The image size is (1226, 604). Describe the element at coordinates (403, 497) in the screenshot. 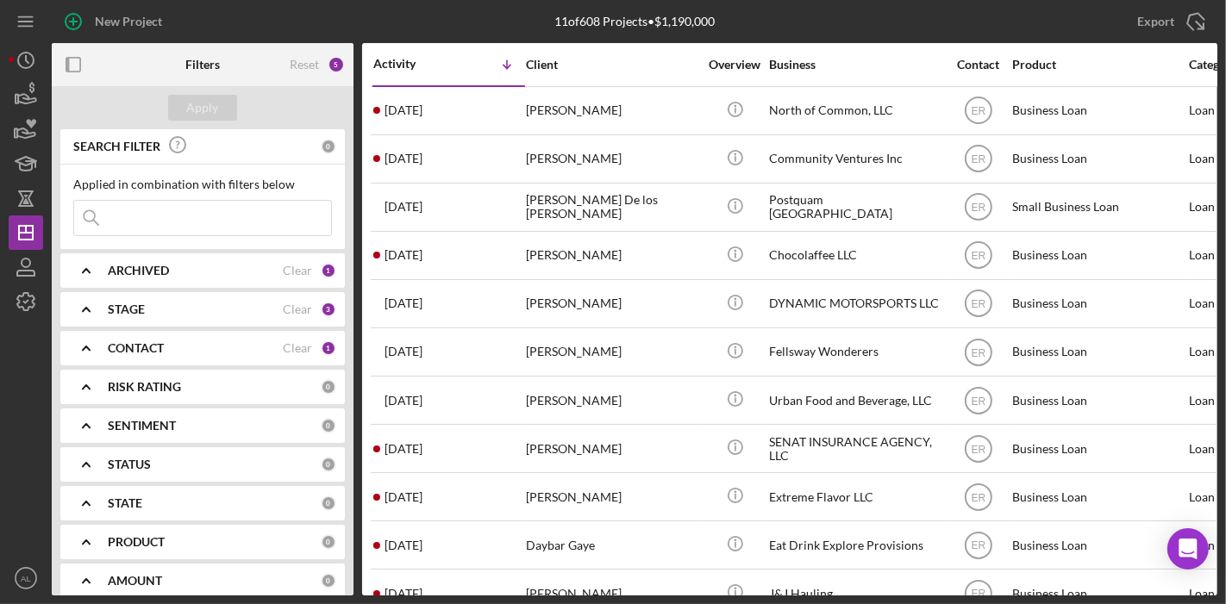

I see `time: 2025-02-11 17:48` at that location.